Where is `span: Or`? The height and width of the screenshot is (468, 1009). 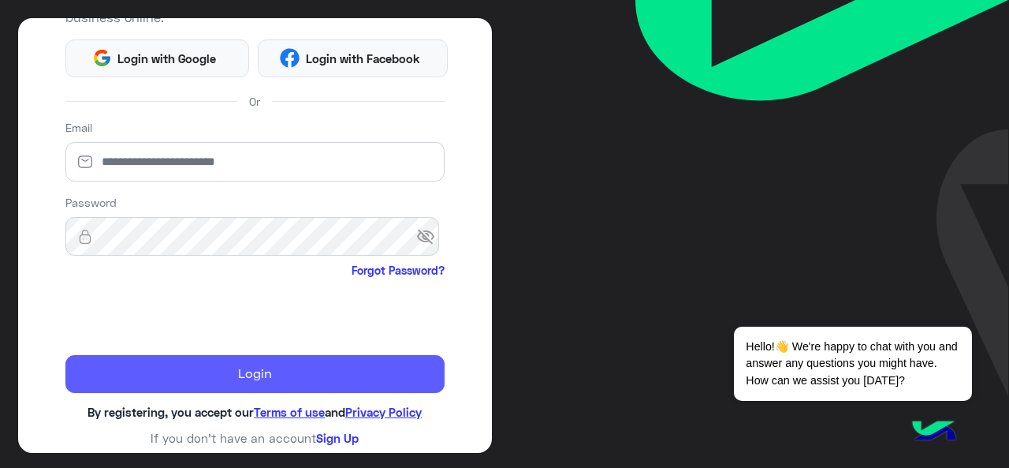 span: Or is located at coordinates (255, 101).